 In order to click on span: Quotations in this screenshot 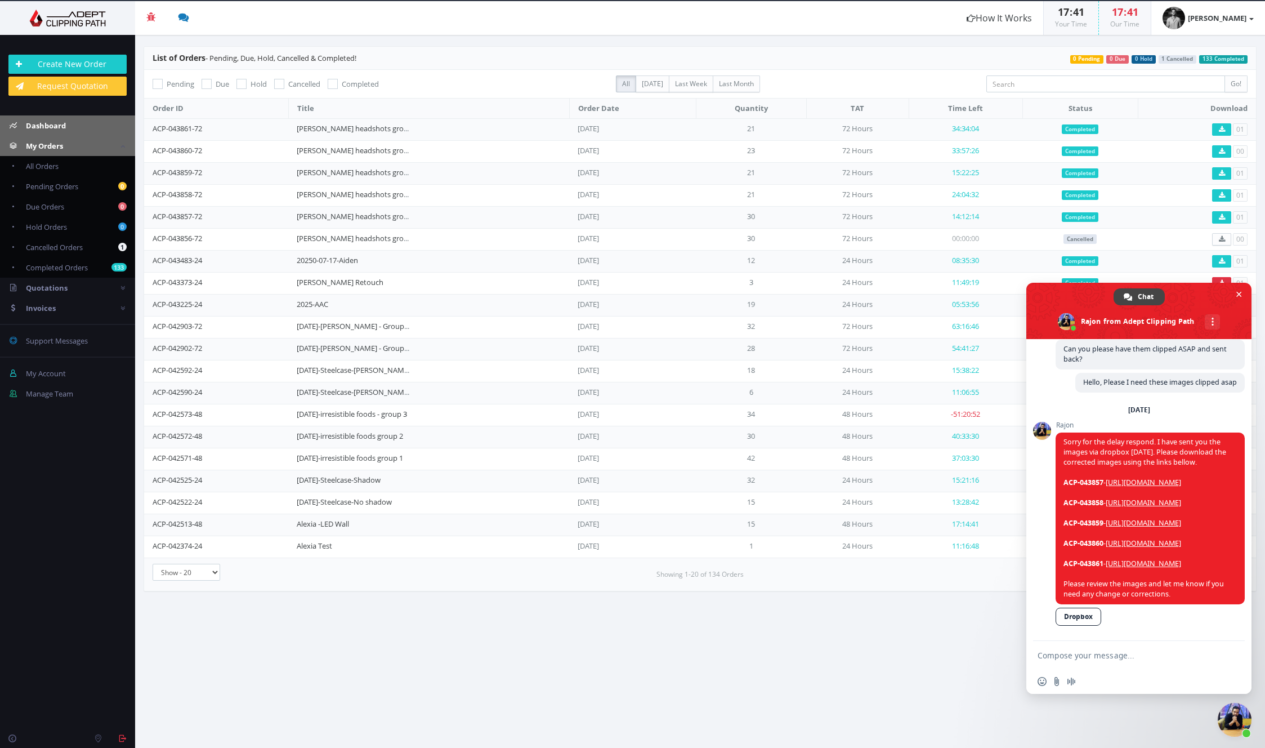, I will do `click(47, 288)`.